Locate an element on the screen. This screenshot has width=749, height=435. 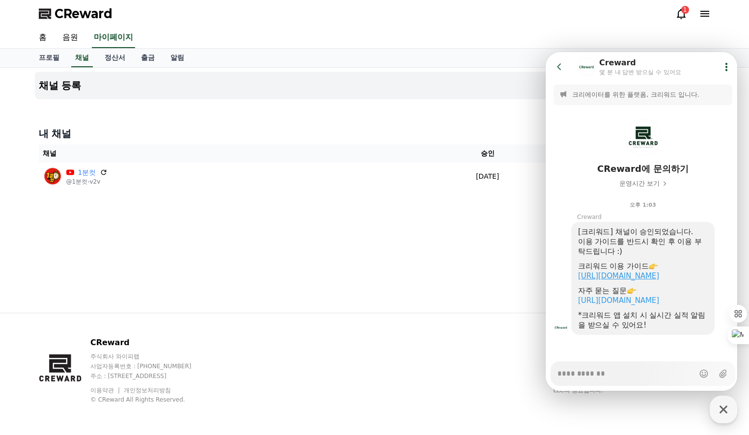
p: 주식회사 와이피랩 is located at coordinates (150, 357).